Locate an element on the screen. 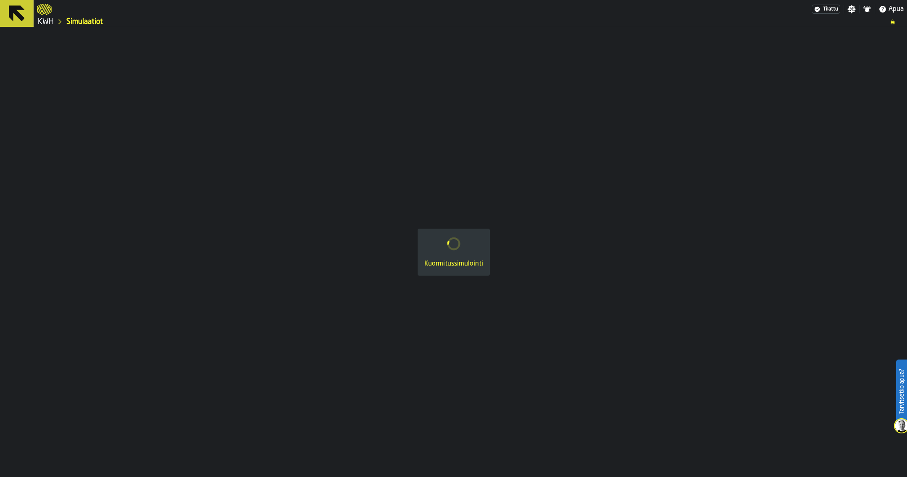 The width and height of the screenshot is (907, 477). div: Kuormitussimulointi is located at coordinates (454, 264).